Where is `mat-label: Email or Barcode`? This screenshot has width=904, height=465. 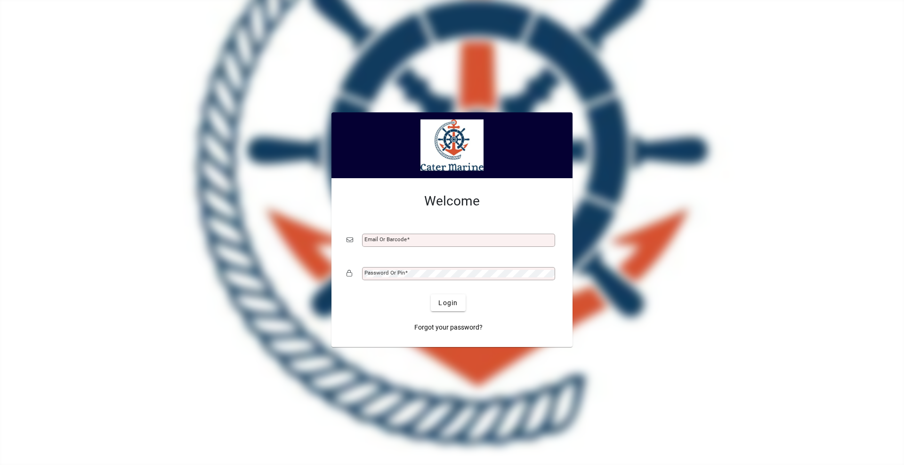
mat-label: Email or Barcode is located at coordinates (385, 240).